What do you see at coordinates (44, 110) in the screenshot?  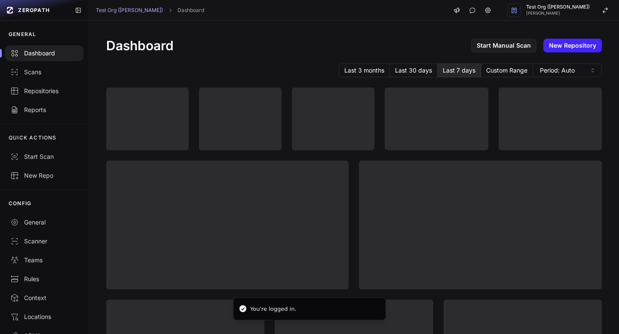 I see `div: Reports` at bounding box center [44, 110].